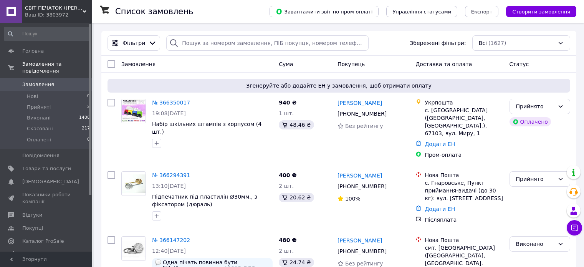 Image resolution: width=584 pixels, height=267 pixels. Describe the element at coordinates (324, 12) in the screenshot. I see `button: Завантажити звіт по пром-оплаті` at that location.